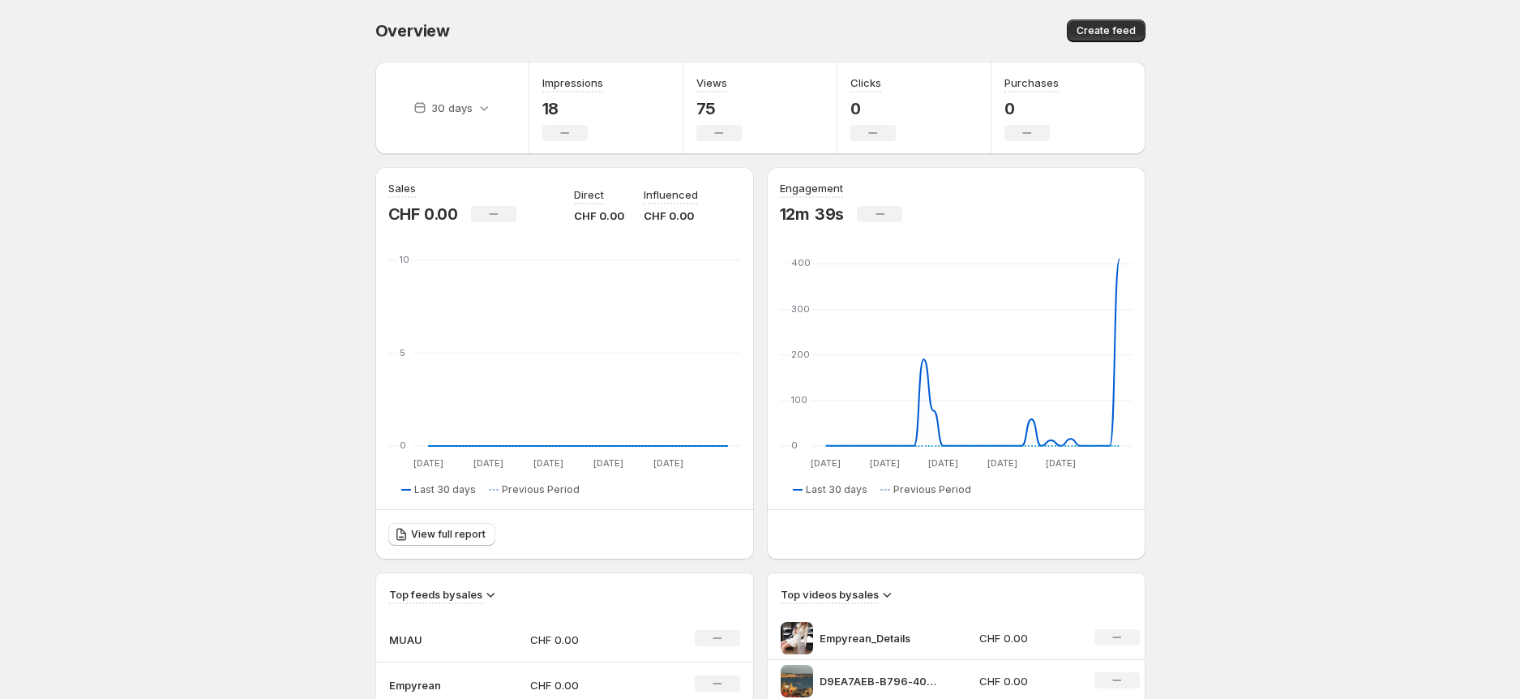 This screenshot has width=1520, height=699. What do you see at coordinates (801, 263) in the screenshot?
I see `text: 400` at bounding box center [801, 263].